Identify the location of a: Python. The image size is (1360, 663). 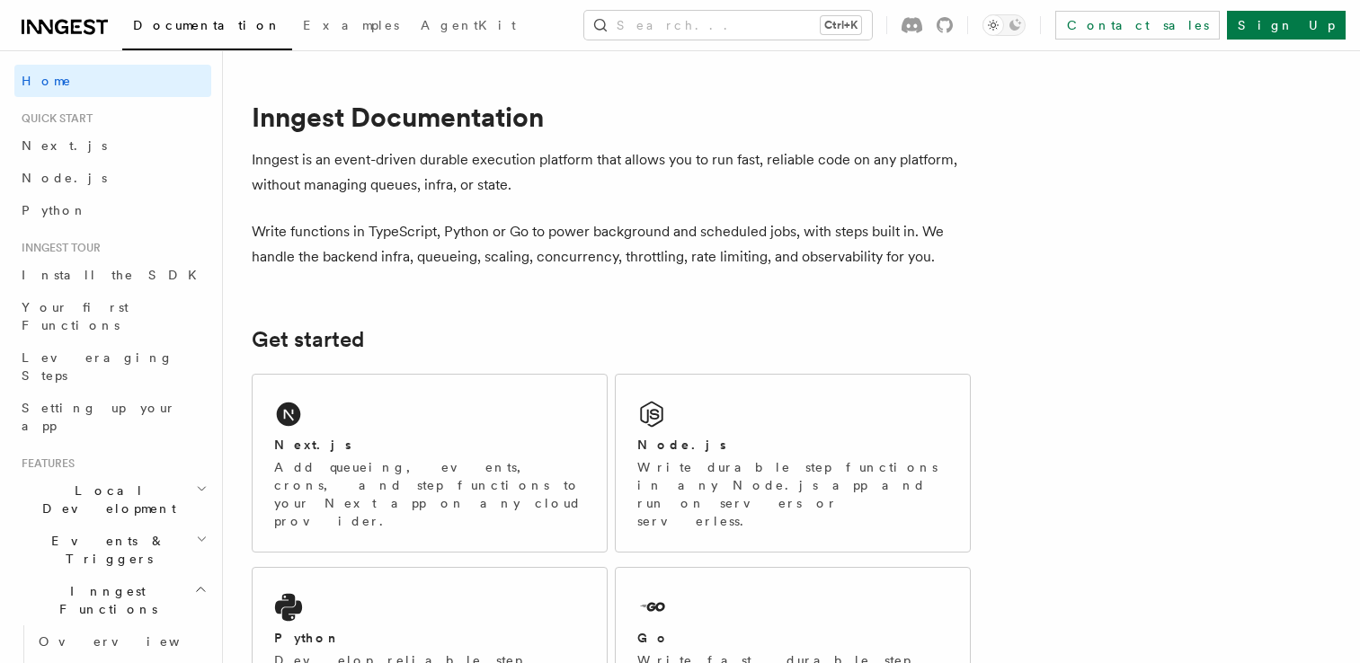
(112, 210).